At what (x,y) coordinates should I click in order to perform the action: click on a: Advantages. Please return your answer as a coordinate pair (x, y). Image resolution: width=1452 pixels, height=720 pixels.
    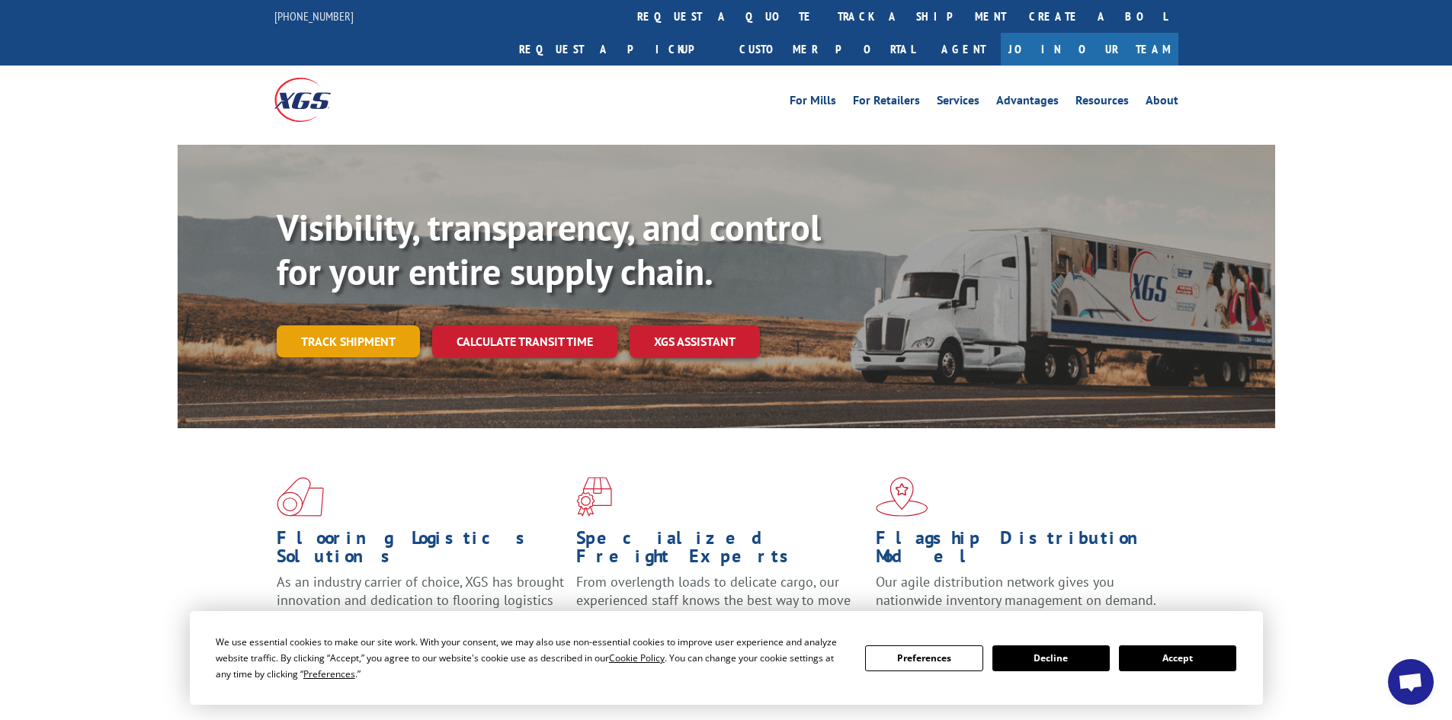
    Looking at the image, I should click on (1027, 103).